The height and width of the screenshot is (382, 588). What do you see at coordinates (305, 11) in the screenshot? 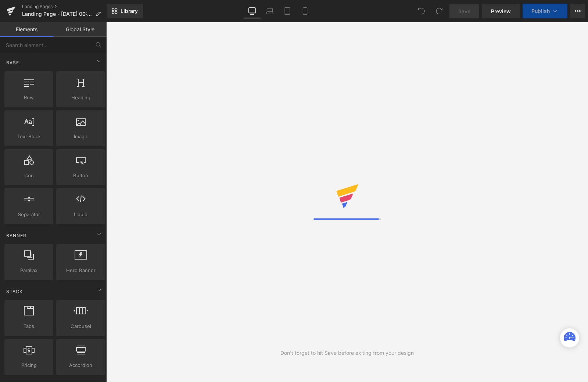
I see `a: Mobile` at bounding box center [305, 11].